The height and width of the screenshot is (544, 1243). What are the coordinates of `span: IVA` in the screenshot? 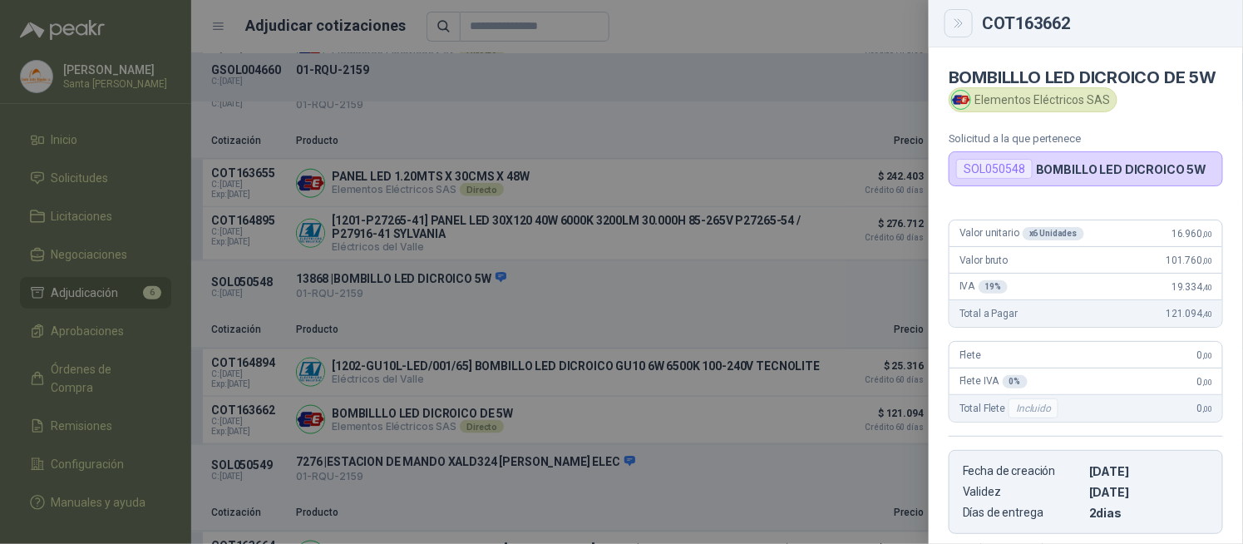 It's located at (984, 287).